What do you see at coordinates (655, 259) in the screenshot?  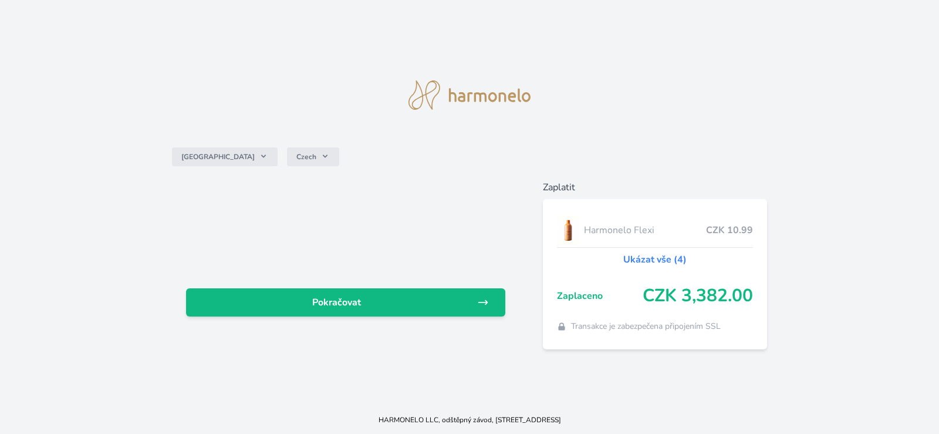 I see `a: Ukázat vše (4)` at bounding box center [655, 259].